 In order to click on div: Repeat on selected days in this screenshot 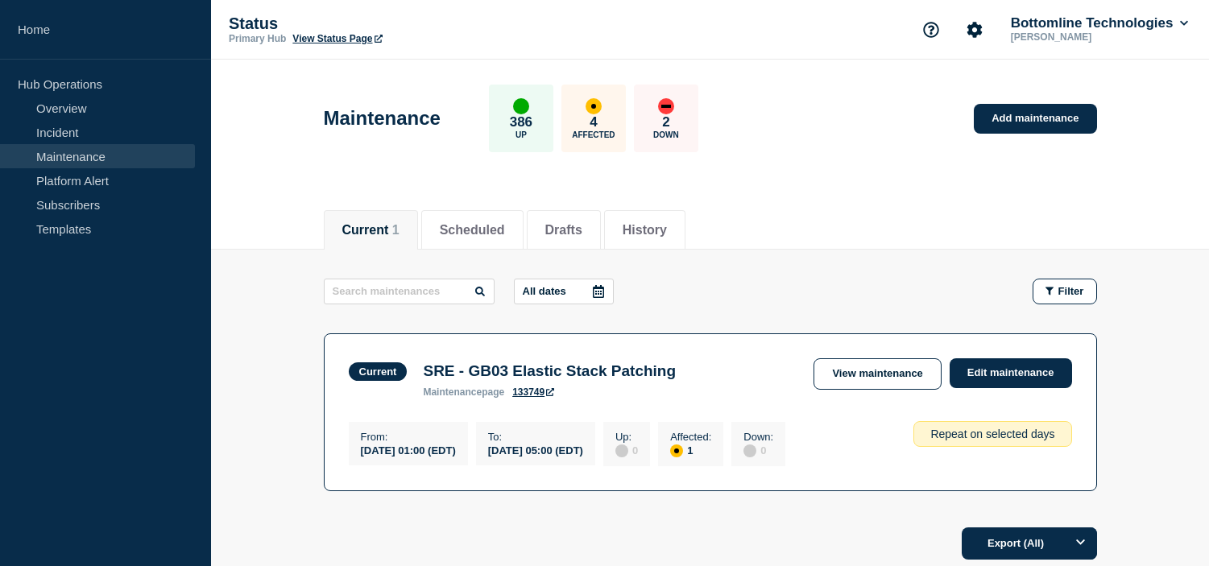, I will do `click(993, 434)`.